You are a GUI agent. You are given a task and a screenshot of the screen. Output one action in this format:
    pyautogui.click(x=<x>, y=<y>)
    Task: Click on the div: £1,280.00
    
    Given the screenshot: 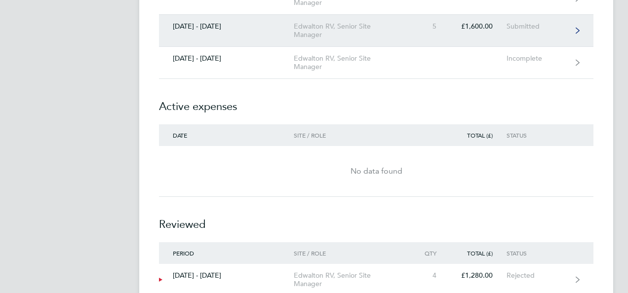 What is the action you would take?
    pyautogui.click(x=479, y=276)
    